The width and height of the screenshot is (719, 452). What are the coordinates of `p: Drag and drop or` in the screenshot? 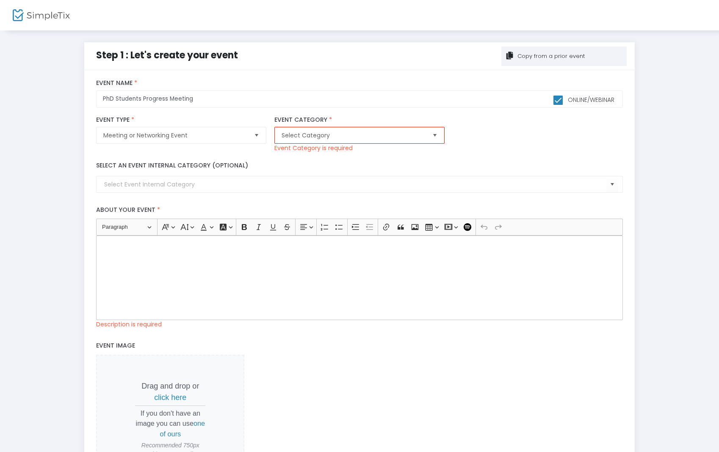 It's located at (170, 392).